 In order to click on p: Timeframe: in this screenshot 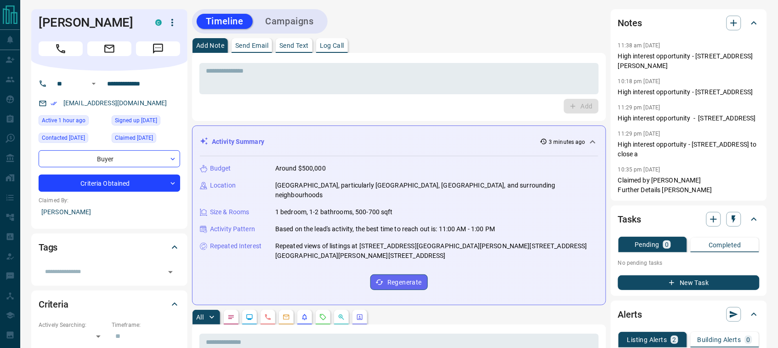, I will do `click(146, 325)`.